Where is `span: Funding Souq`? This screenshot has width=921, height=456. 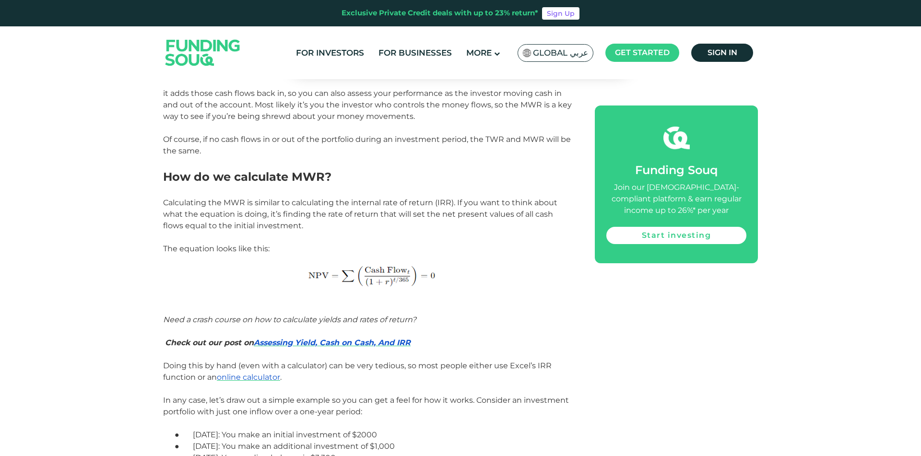 span: Funding Souq is located at coordinates (677, 170).